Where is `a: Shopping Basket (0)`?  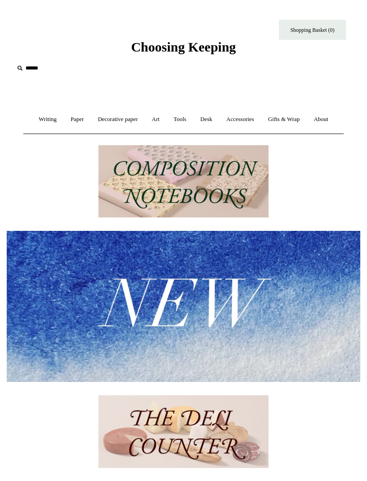
a: Shopping Basket (0) is located at coordinates (313, 30).